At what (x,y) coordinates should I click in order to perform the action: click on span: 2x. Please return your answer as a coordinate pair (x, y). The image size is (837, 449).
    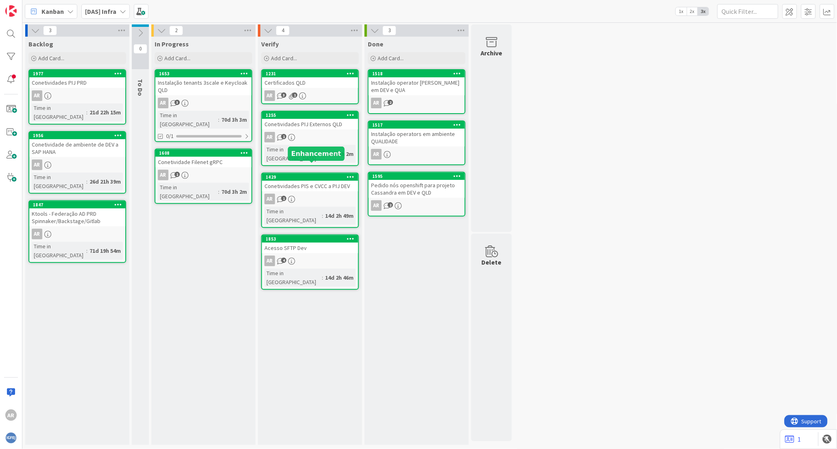
    Looking at the image, I should click on (692, 11).